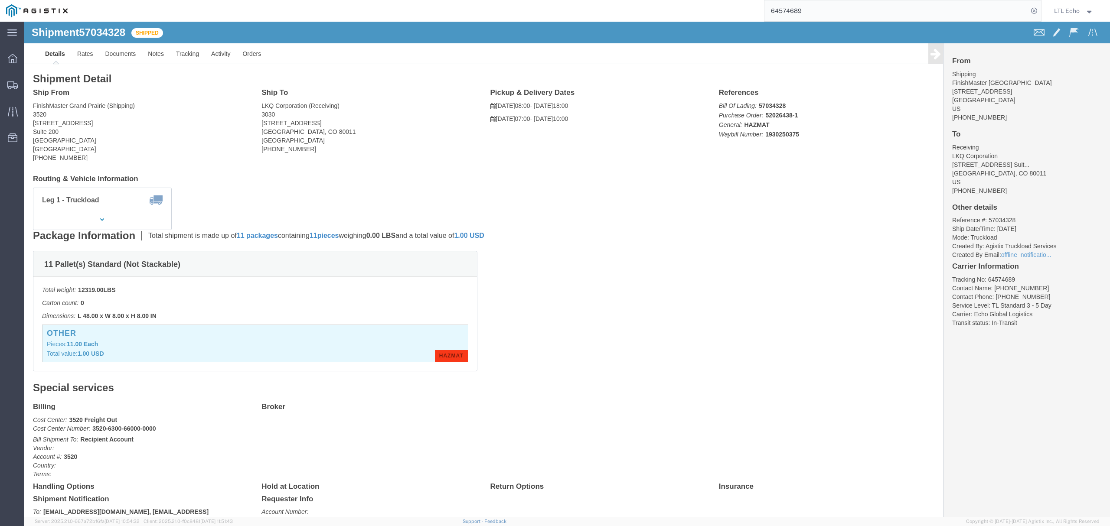 The height and width of the screenshot is (526, 1110). I want to click on span: Client: 2025.21.0-f0c8481, so click(188, 521).